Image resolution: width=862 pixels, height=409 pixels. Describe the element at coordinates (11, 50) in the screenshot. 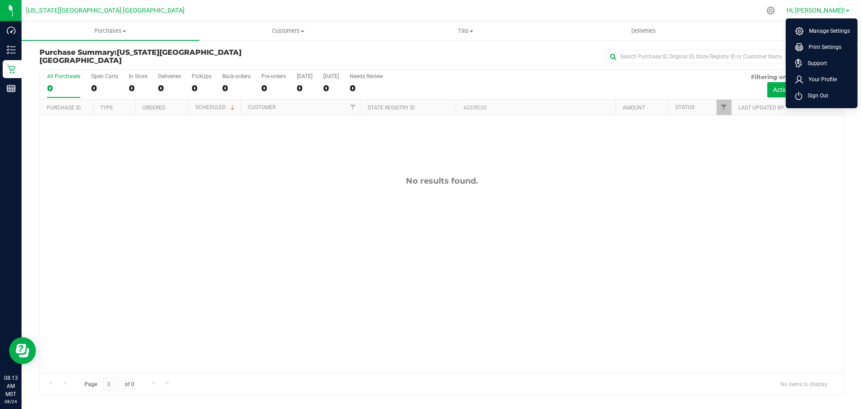

I see `inline-svg: Inventory` at that location.